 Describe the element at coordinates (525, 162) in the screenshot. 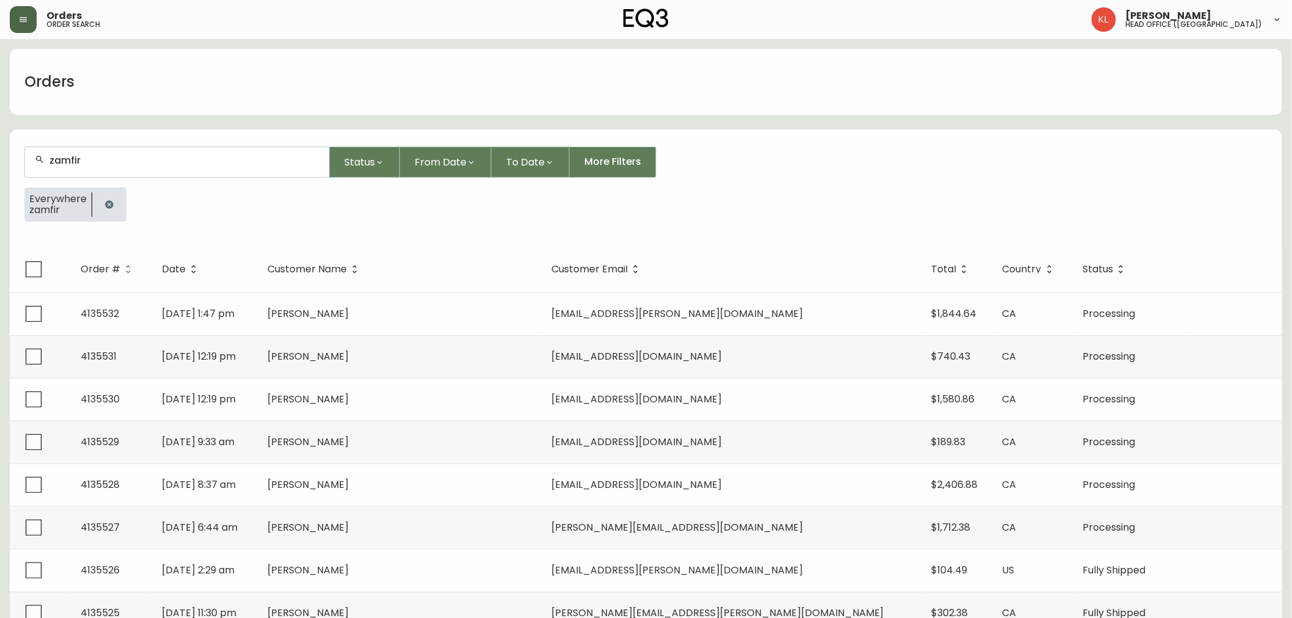

I see `span: To Date` at that location.